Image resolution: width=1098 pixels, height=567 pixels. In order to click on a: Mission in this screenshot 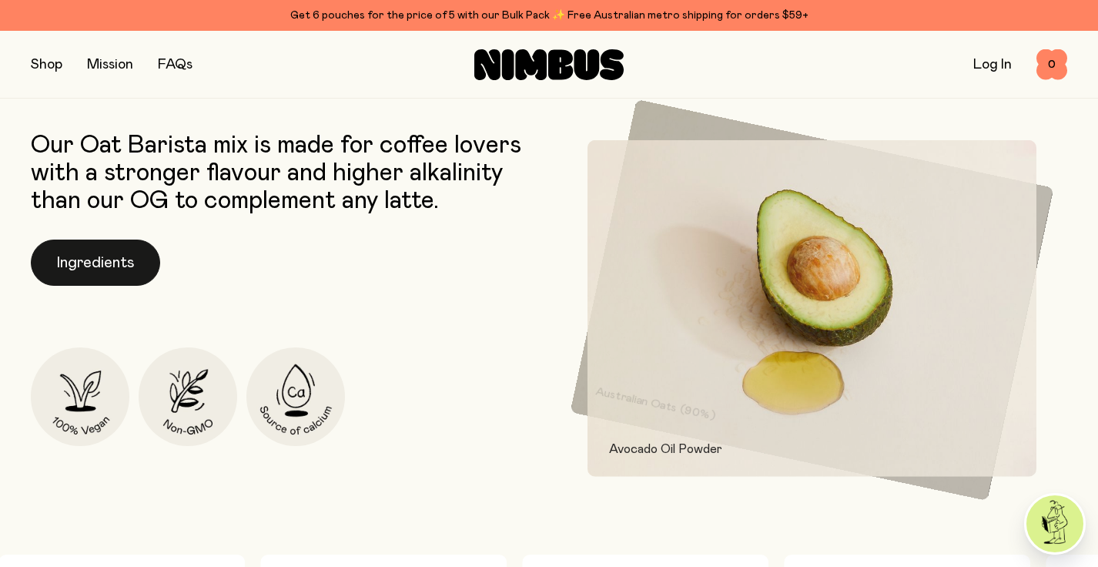, I will do `click(110, 65)`.